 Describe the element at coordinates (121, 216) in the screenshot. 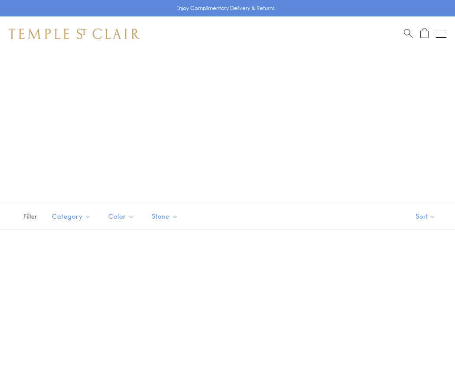

I see `button: Color` at that location.